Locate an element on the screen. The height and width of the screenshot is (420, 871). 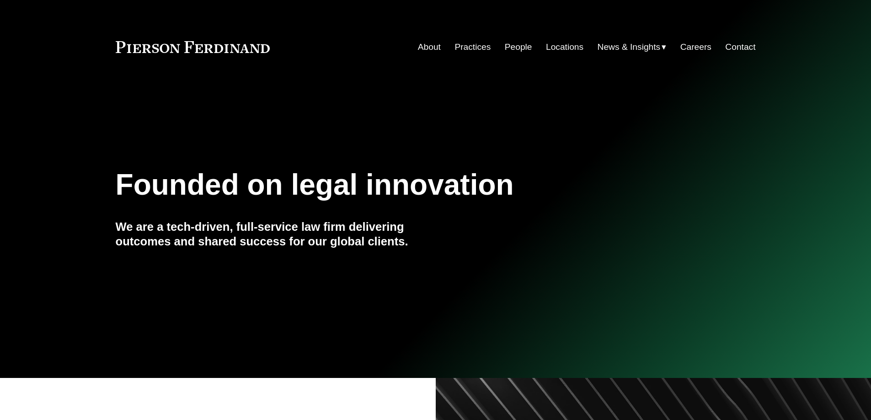
a: Locations is located at coordinates (565, 47).